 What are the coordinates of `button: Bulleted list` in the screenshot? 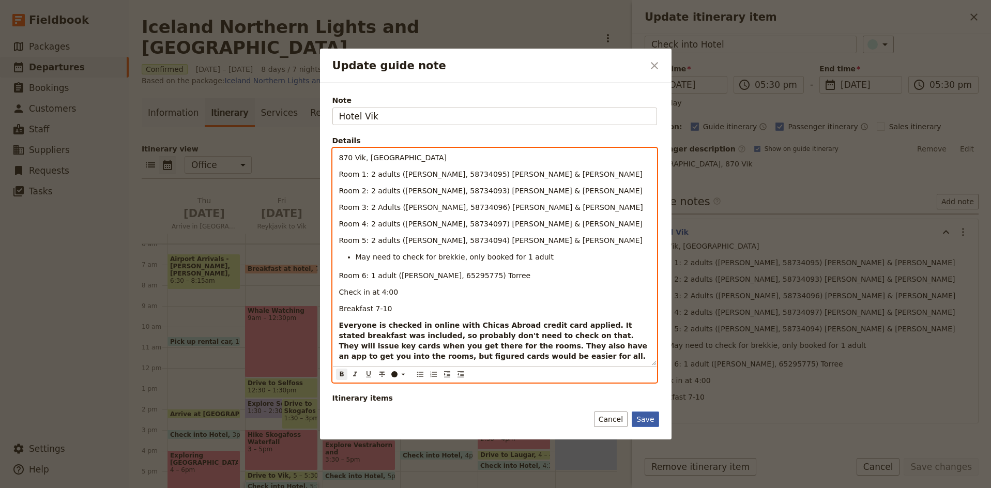 It's located at (420, 374).